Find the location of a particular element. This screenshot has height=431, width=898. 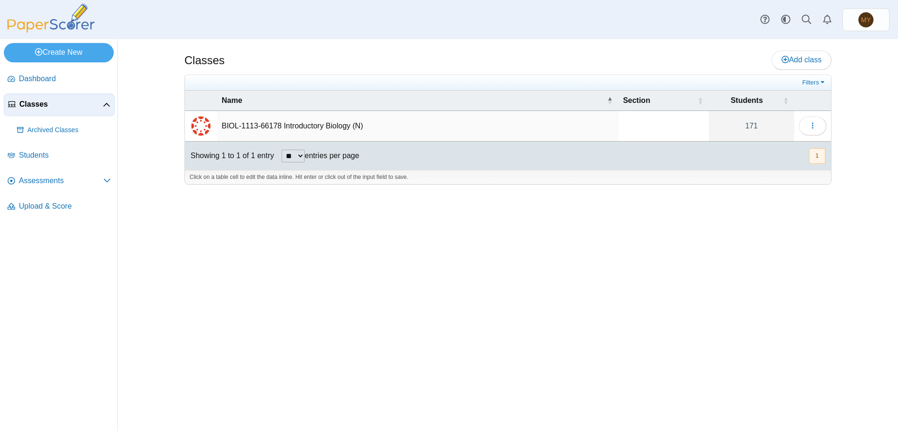

a: Classes is located at coordinates (59, 105).